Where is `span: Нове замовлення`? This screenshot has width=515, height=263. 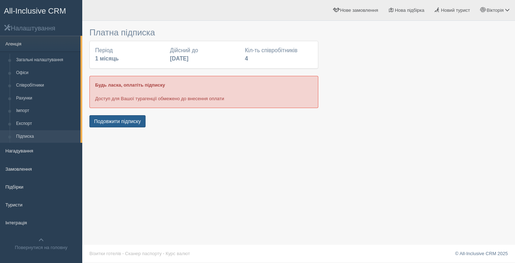
span: Нове замовлення is located at coordinates (359, 10).